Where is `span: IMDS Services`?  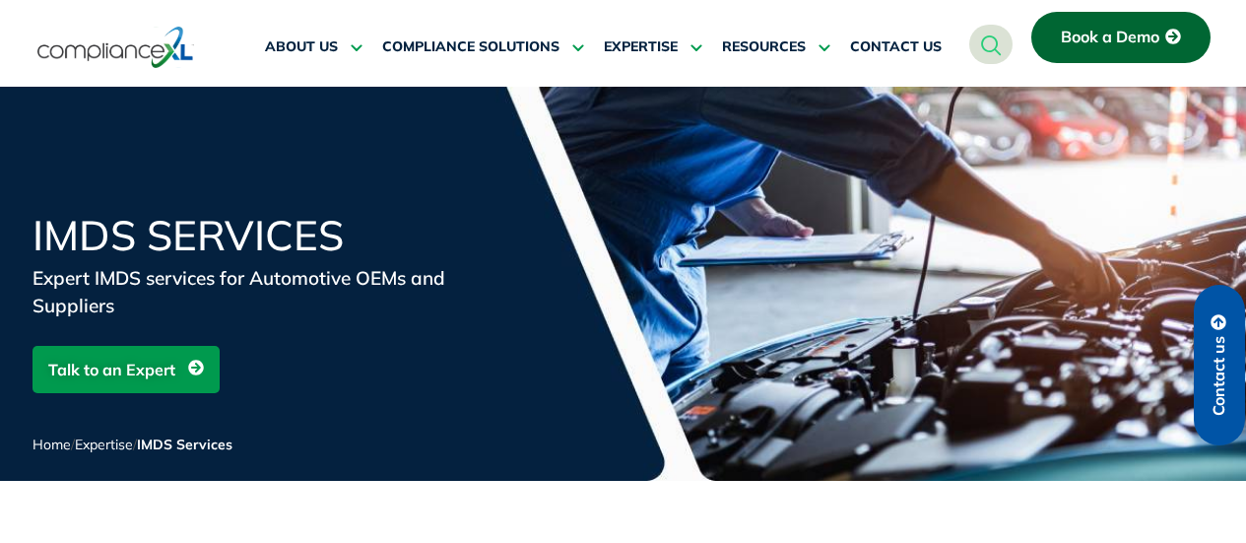
span: IMDS Services is located at coordinates (184, 444).